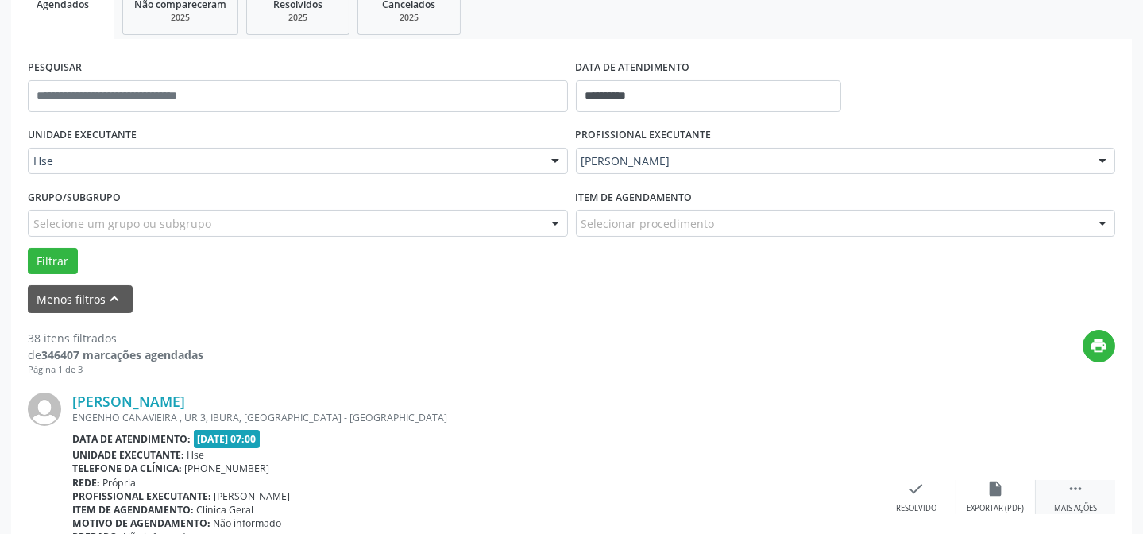 This screenshot has height=534, width=1143. What do you see at coordinates (648, 223) in the screenshot?
I see `span: Selecionar procedimento` at bounding box center [648, 223].